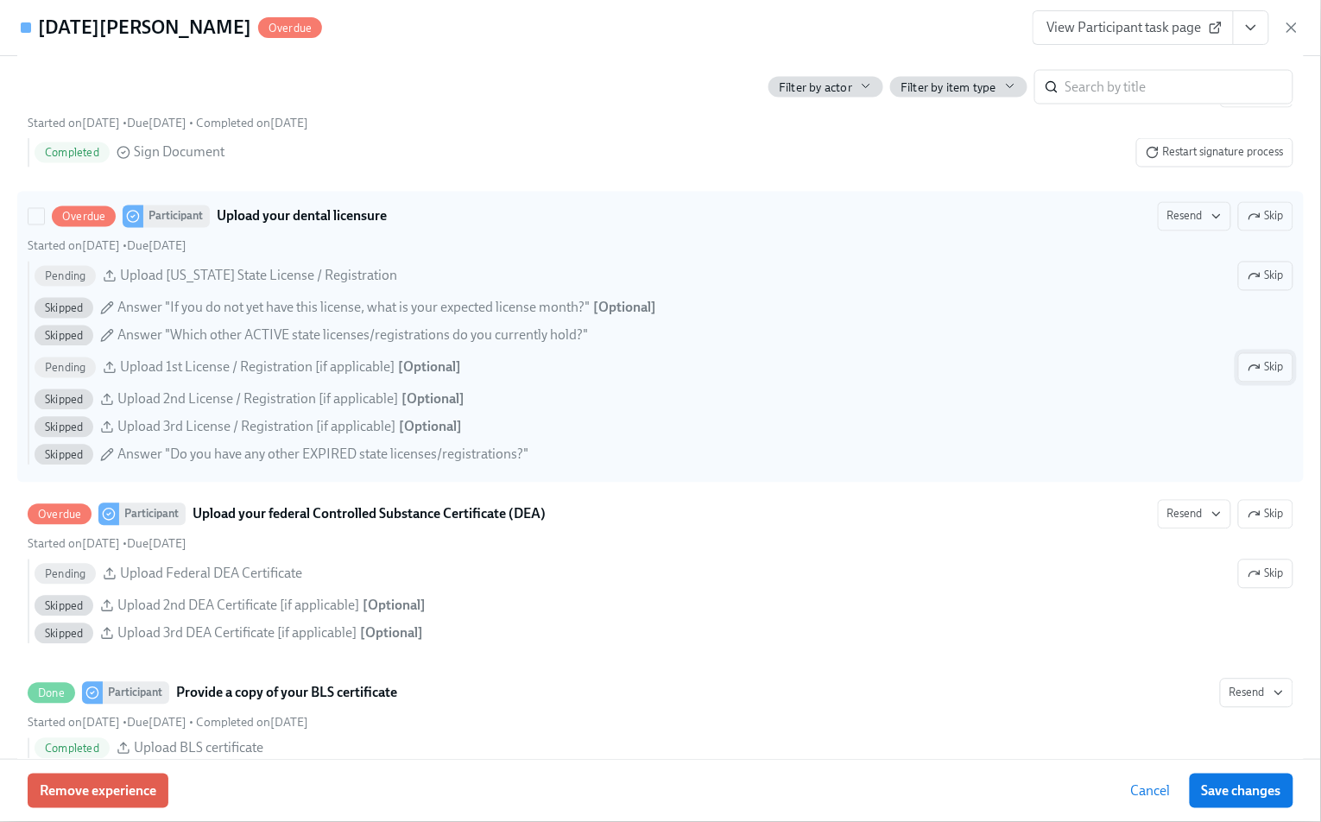 This screenshot has height=822, width=1321. I want to click on span: Upload Federal DEA Certificate, so click(211, 574).